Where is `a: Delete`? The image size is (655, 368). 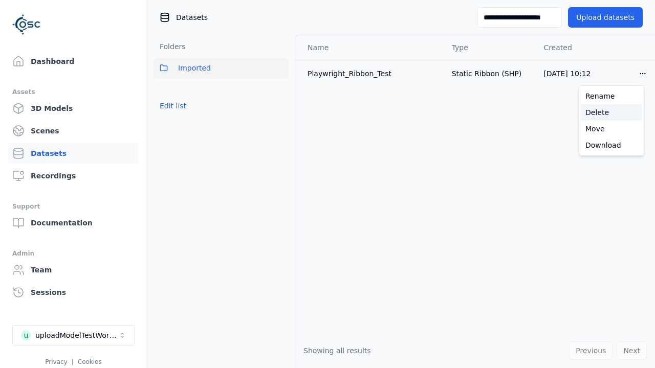
a: Delete is located at coordinates (611, 113).